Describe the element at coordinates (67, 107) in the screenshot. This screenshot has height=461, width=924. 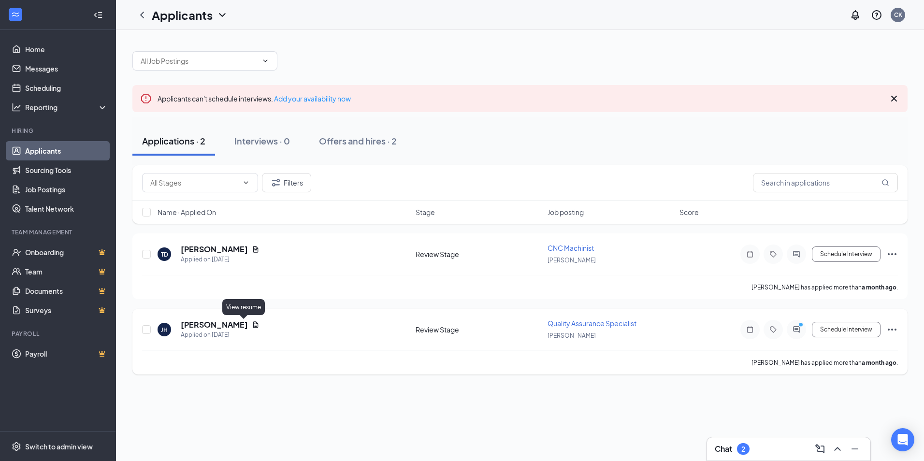
I see `div: Reporting` at that location.